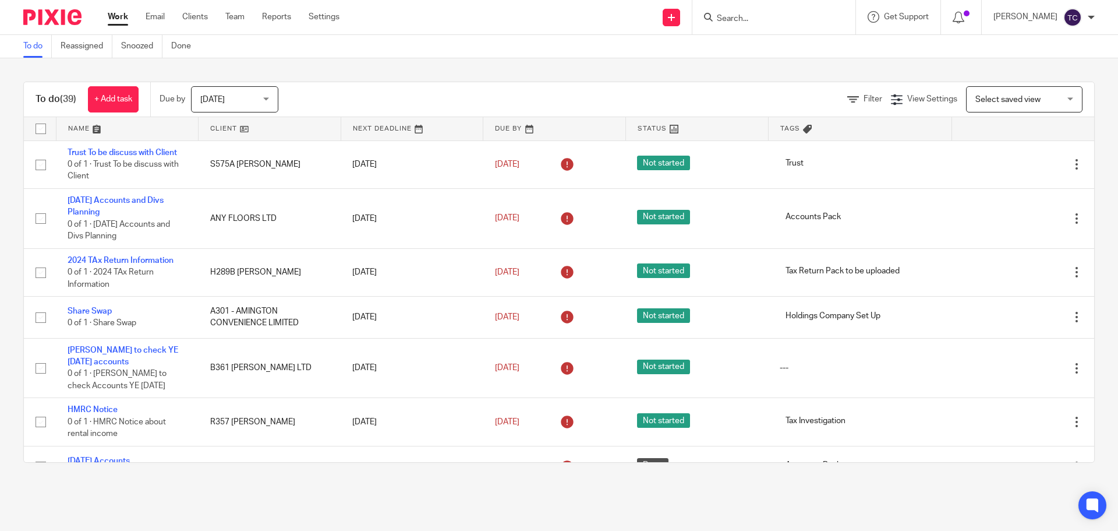 Image resolution: width=1118 pixels, height=531 pixels. Describe the element at coordinates (185, 46) in the screenshot. I see `a: Done` at that location.